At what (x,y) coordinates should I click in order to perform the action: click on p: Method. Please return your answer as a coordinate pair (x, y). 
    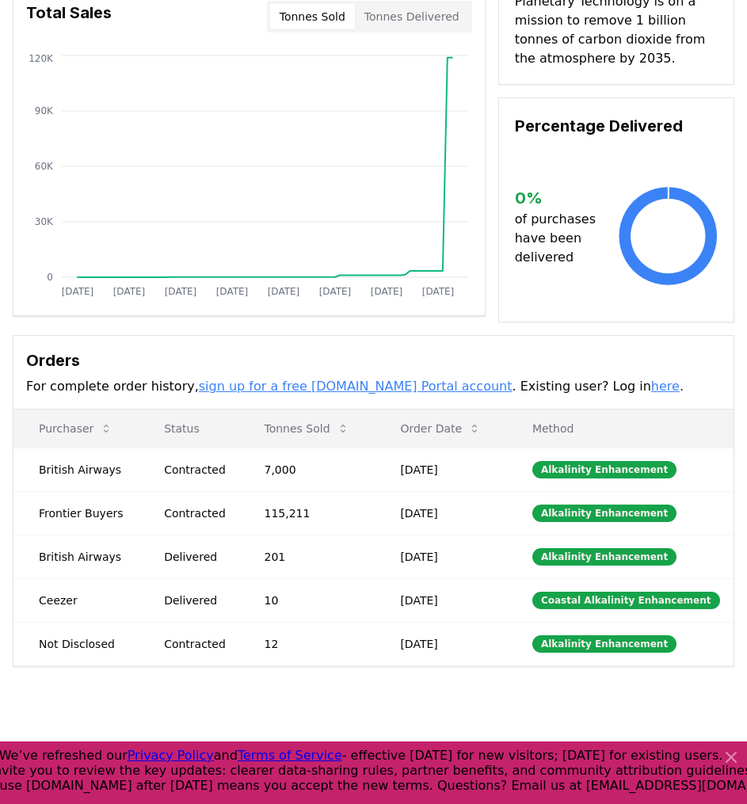
    Looking at the image, I should click on (620, 428).